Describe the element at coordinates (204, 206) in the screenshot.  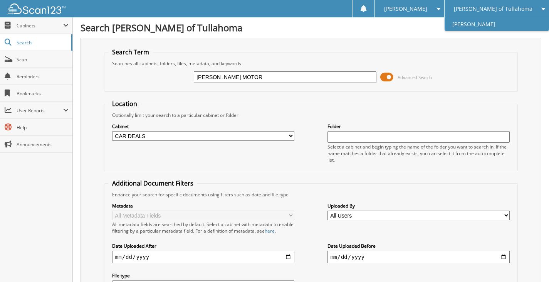
I see `label: Metadata` at that location.